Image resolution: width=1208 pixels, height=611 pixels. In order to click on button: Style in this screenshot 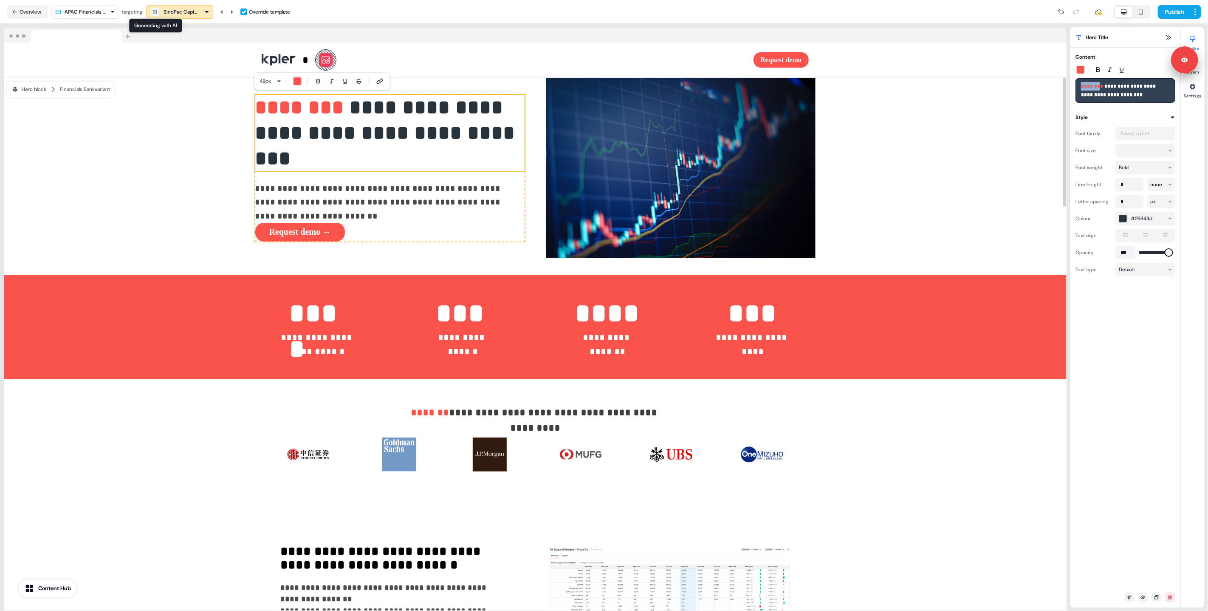, I will do `click(1126, 117)`.